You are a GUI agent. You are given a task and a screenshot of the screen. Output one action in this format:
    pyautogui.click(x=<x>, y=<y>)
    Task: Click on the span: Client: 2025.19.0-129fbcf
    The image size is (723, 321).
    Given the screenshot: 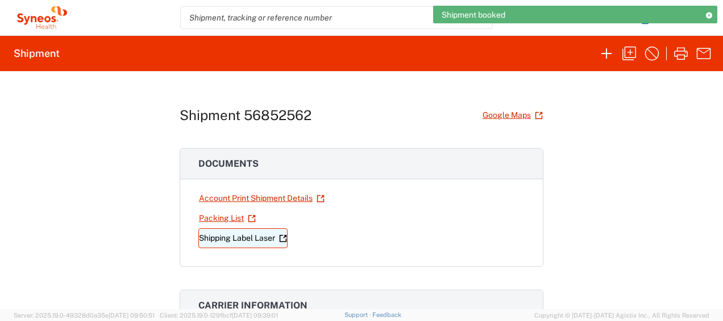 What is the action you would take?
    pyautogui.click(x=219, y=315)
    